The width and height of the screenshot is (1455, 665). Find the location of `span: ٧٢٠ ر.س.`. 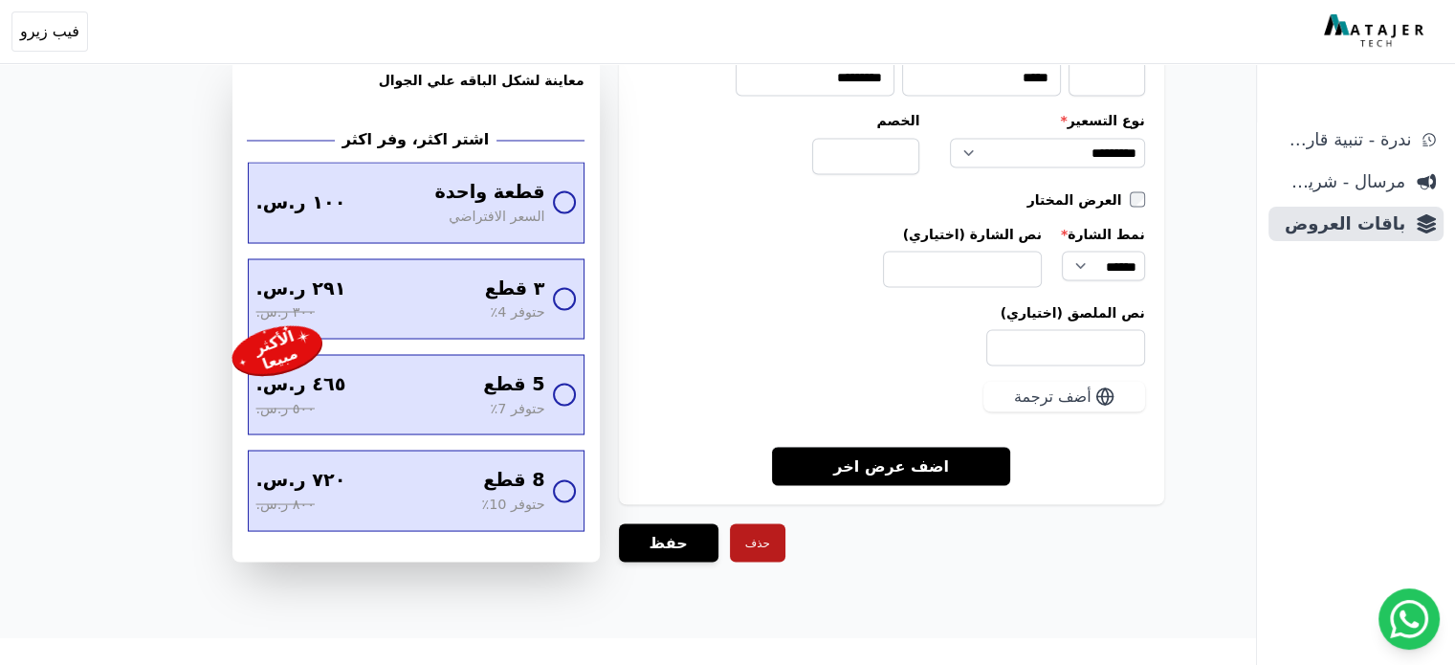

span: ٧٢٠ ر.س. is located at coordinates (301, 480).